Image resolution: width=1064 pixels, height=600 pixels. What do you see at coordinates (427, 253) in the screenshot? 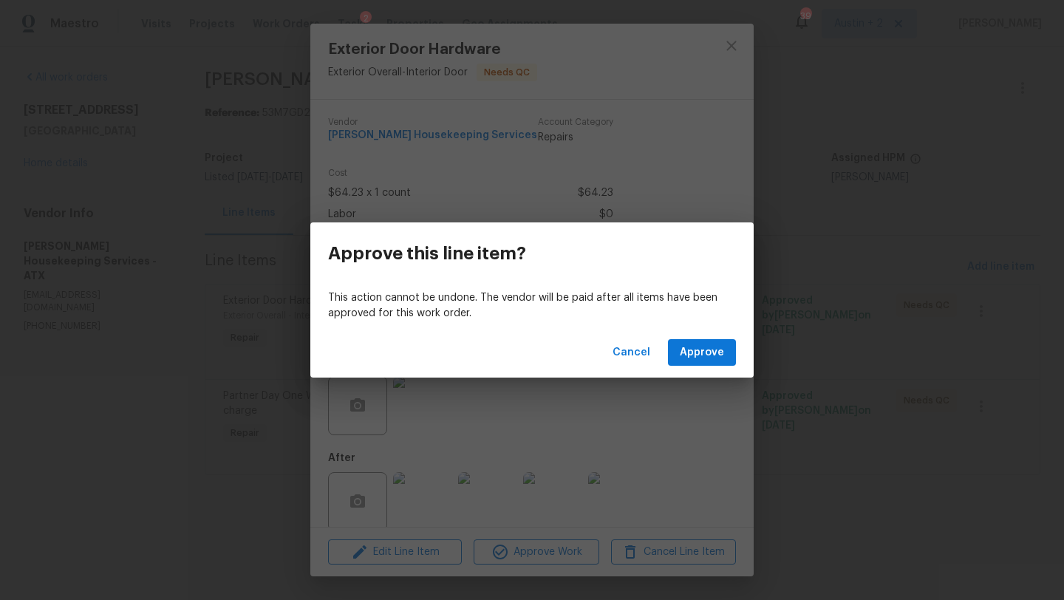
I see `h3: Approve this line item?` at bounding box center [427, 253].